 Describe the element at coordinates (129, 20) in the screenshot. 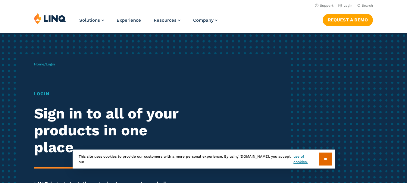

I see `span: Experience` at that location.